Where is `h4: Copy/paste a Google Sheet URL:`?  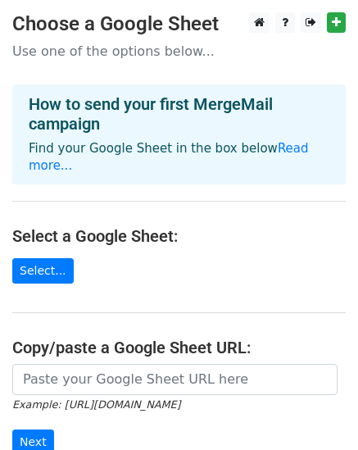 h4: Copy/paste a Google Sheet URL: is located at coordinates (179, 348).